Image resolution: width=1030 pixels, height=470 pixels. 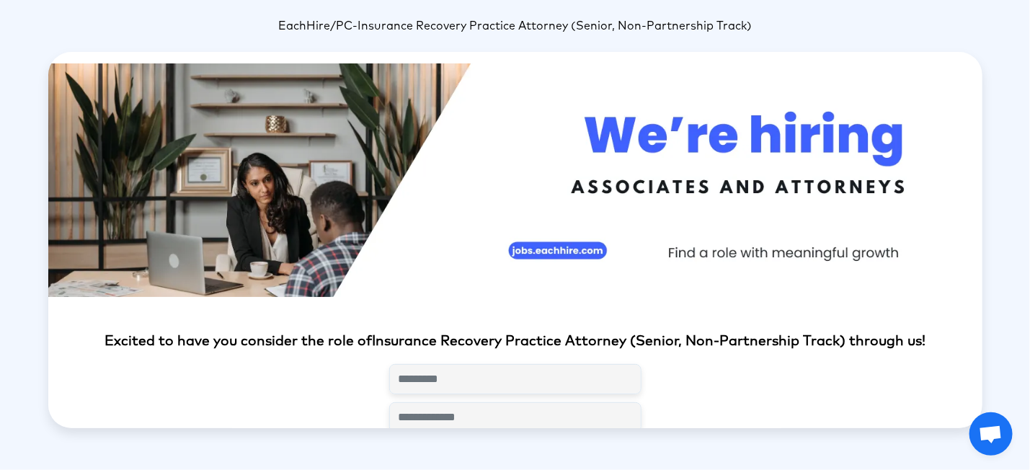 I want to click on span: Insurance Recovery Practice Attorney (Senior, Non-Partnership Track), so click(x=554, y=26).